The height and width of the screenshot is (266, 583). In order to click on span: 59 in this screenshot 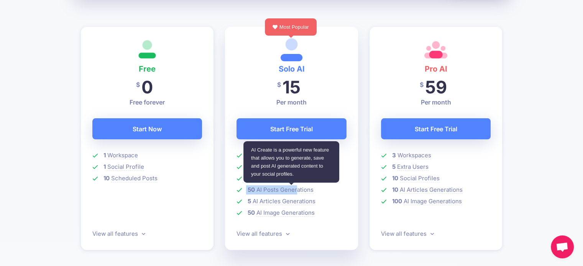, I will do `click(436, 87)`.